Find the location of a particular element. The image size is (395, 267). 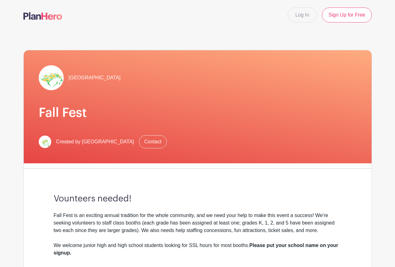

div: Fall Fest is an exciting annual tradition for the whole community, and we need your help to make ... is located at coordinates (198, 234).